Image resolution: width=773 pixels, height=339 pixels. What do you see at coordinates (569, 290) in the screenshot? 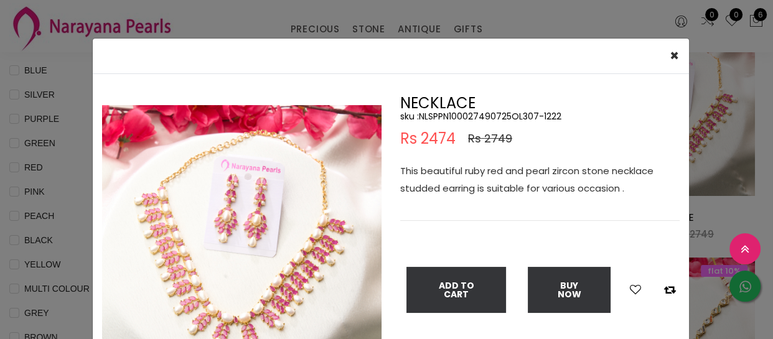
I see `button: Buy Now` at bounding box center [569, 290].